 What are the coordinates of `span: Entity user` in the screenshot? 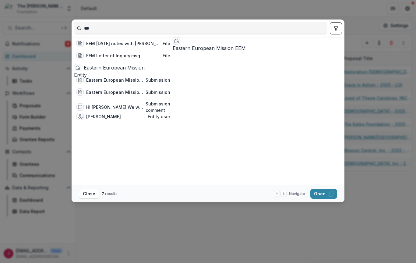 It's located at (159, 116).